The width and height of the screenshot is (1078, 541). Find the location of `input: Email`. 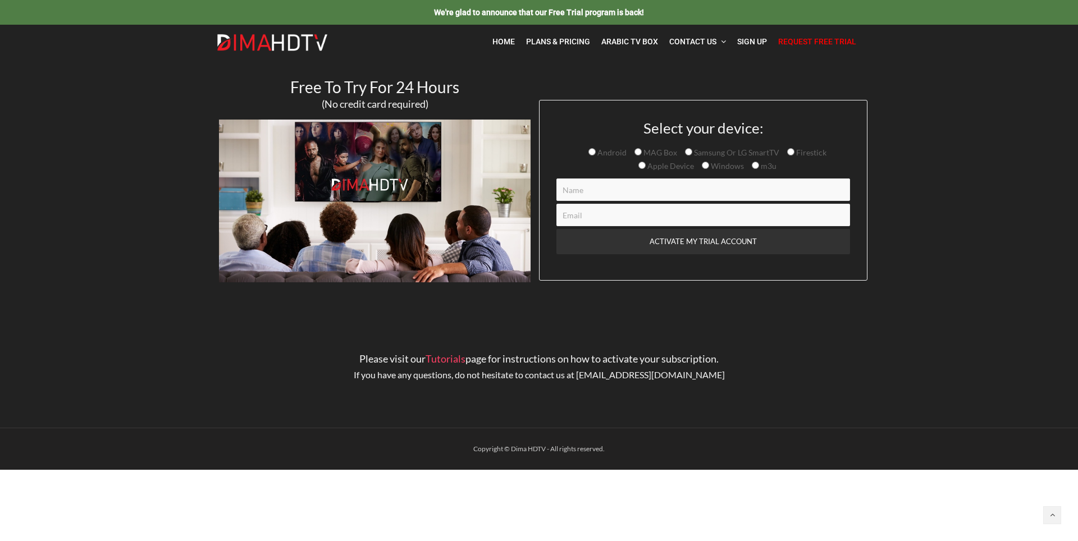

input: Email is located at coordinates (703, 215).